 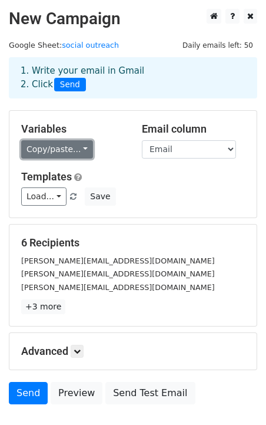 I want to click on span: Send, so click(x=70, y=85).